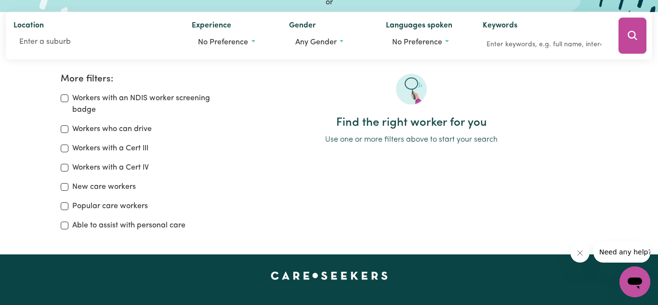  I want to click on p: Use one or more filters above to start your search, so click(411, 140).